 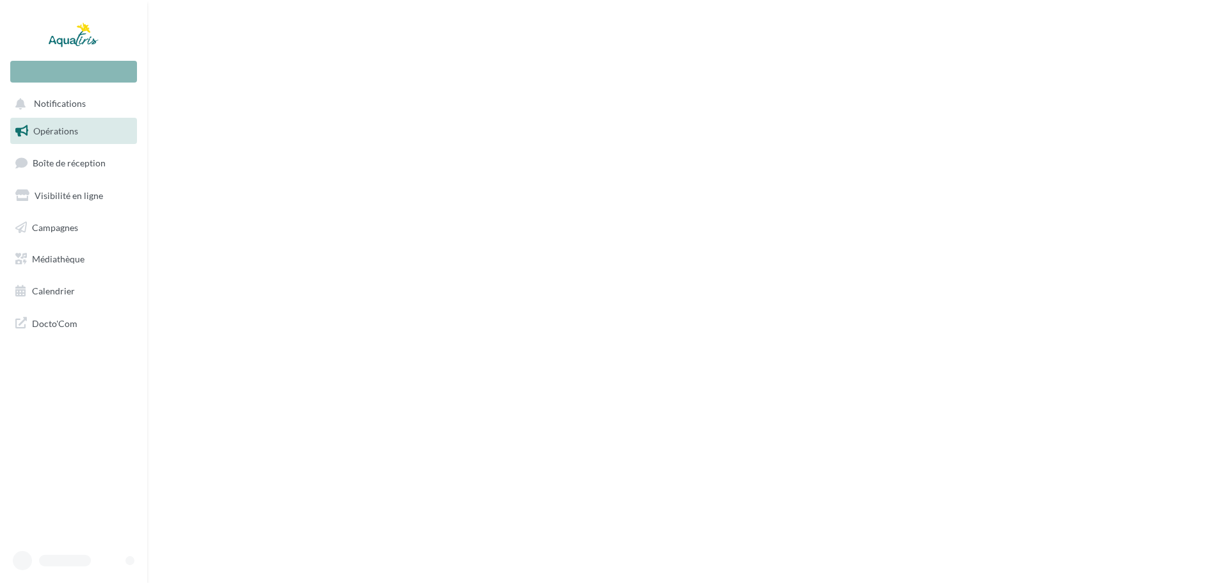 What do you see at coordinates (74, 196) in the screenshot?
I see `a: Visibilité en ligne` at bounding box center [74, 196].